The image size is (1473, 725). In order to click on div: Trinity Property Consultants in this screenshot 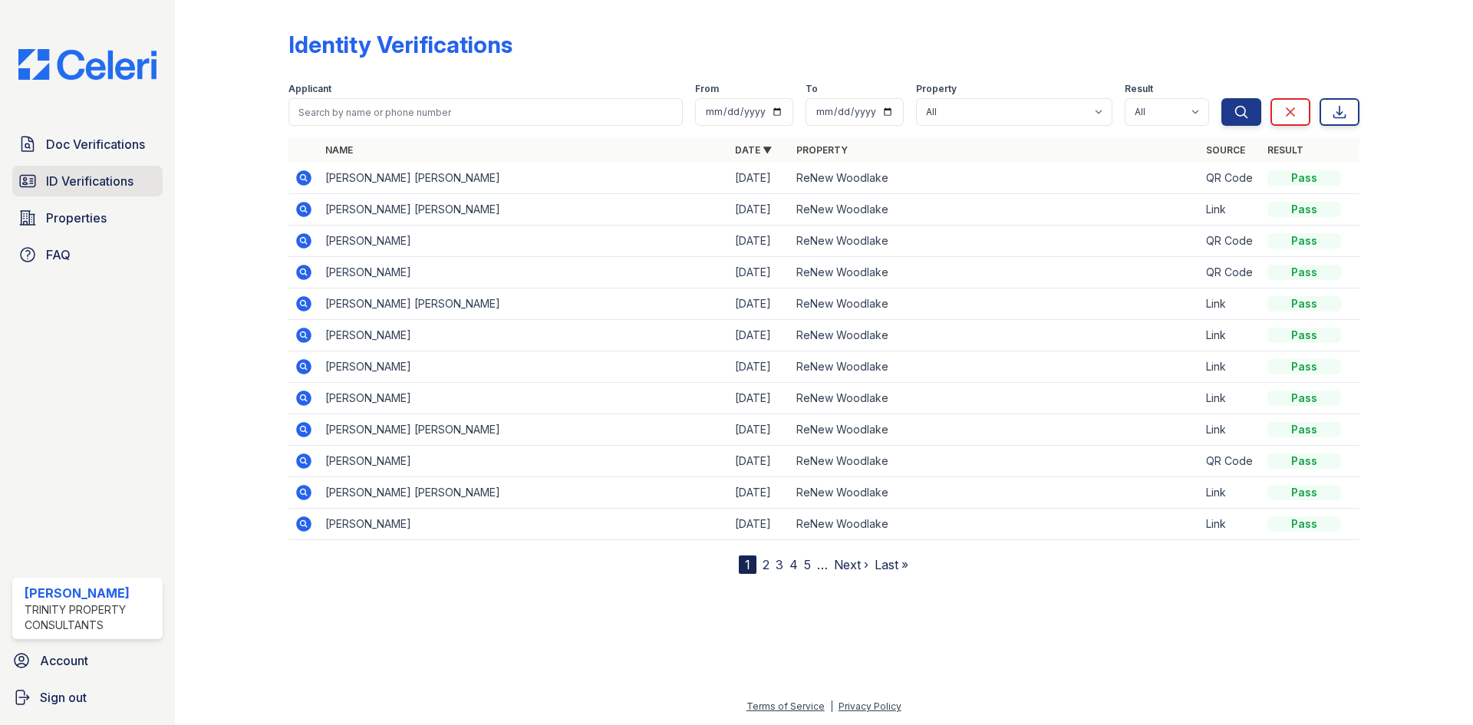, I will do `click(91, 618)`.